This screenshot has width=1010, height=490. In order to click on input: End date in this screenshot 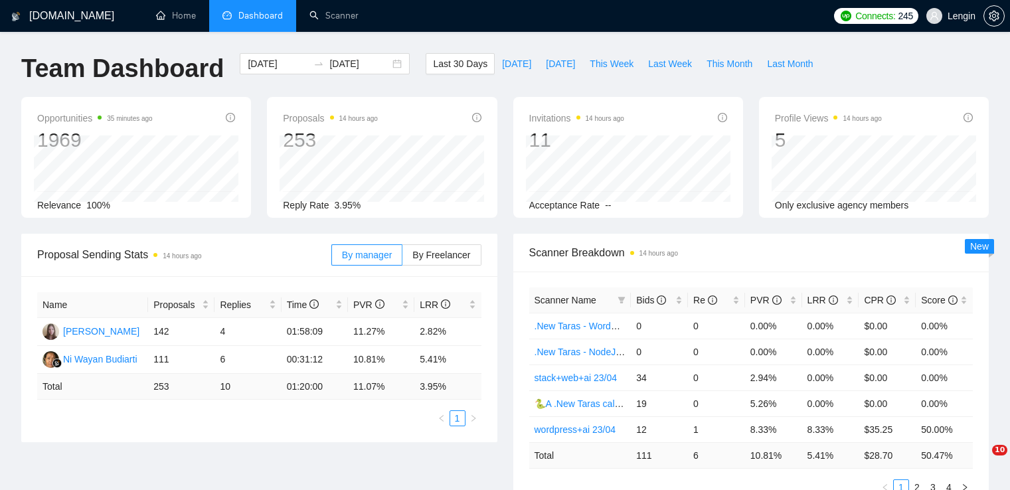, I will do `click(359, 64)`.